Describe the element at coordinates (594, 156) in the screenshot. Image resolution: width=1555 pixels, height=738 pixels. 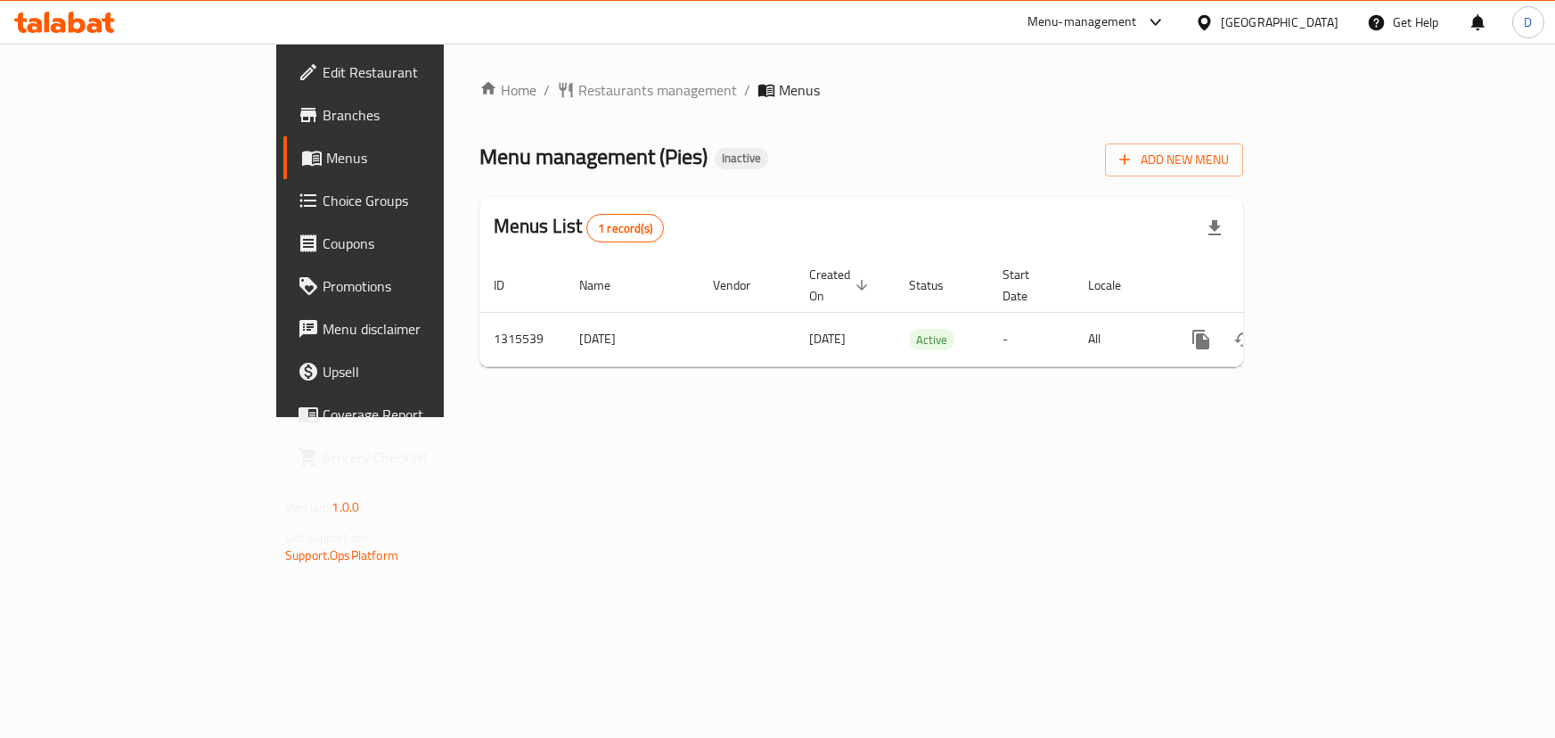
I see `span: Menu management ( Pies )` at that location.